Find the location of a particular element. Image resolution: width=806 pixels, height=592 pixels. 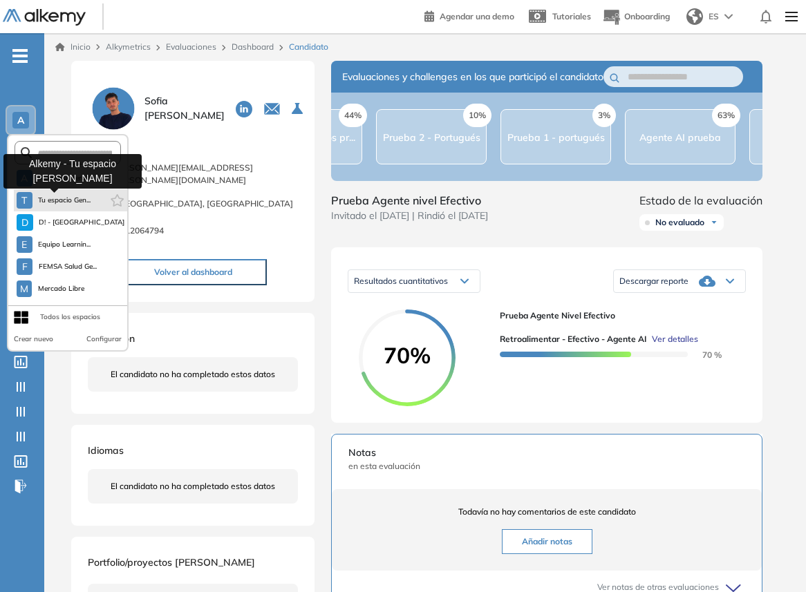

span: 10% is located at coordinates (477, 115).